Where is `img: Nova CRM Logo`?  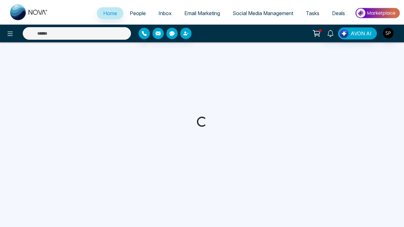
img: Nova CRM Logo is located at coordinates (29, 12).